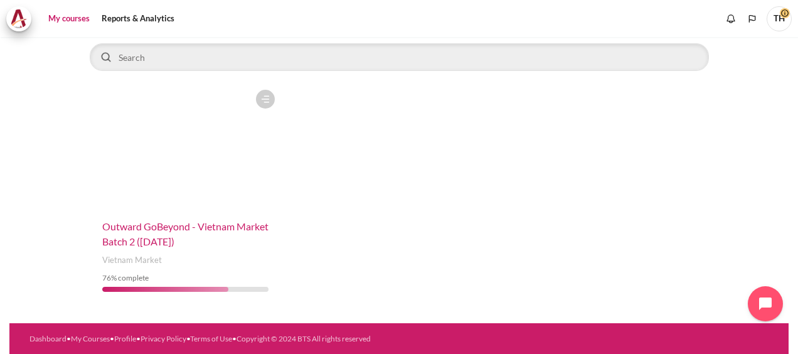  Describe the element at coordinates (752, 19) in the screenshot. I see `button: Languages` at that location.